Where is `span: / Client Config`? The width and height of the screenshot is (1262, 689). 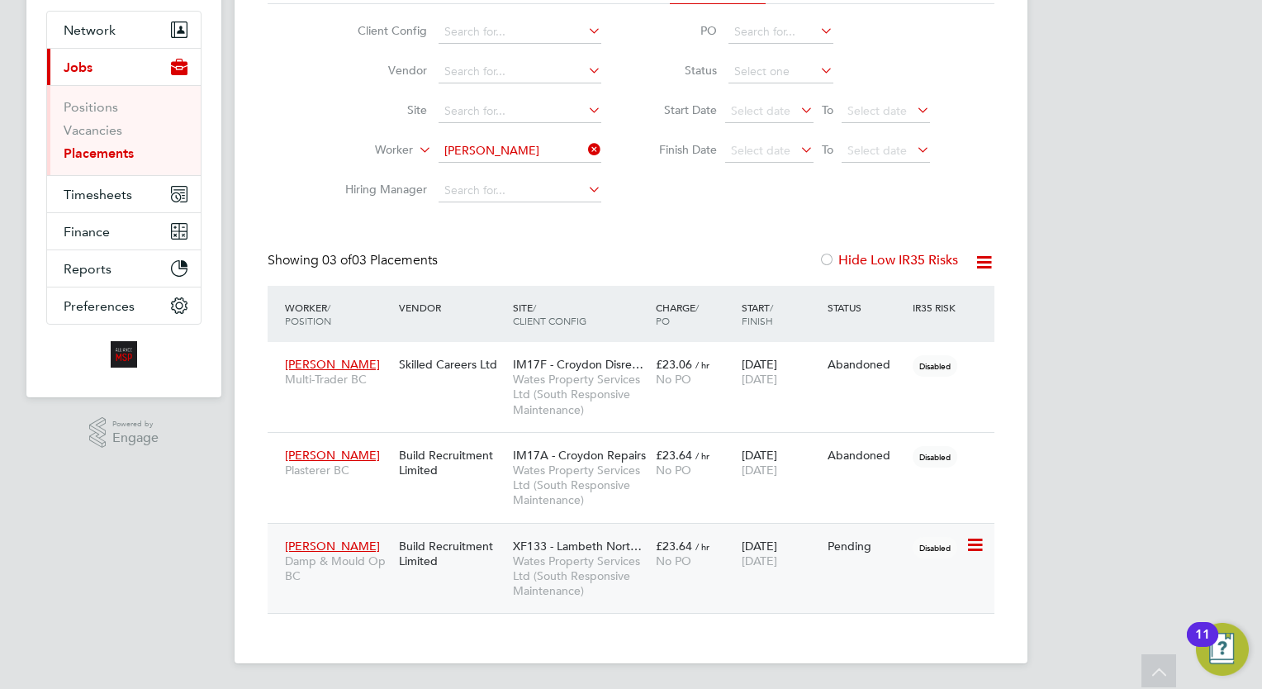
span: / Client Config is located at coordinates (549, 314).